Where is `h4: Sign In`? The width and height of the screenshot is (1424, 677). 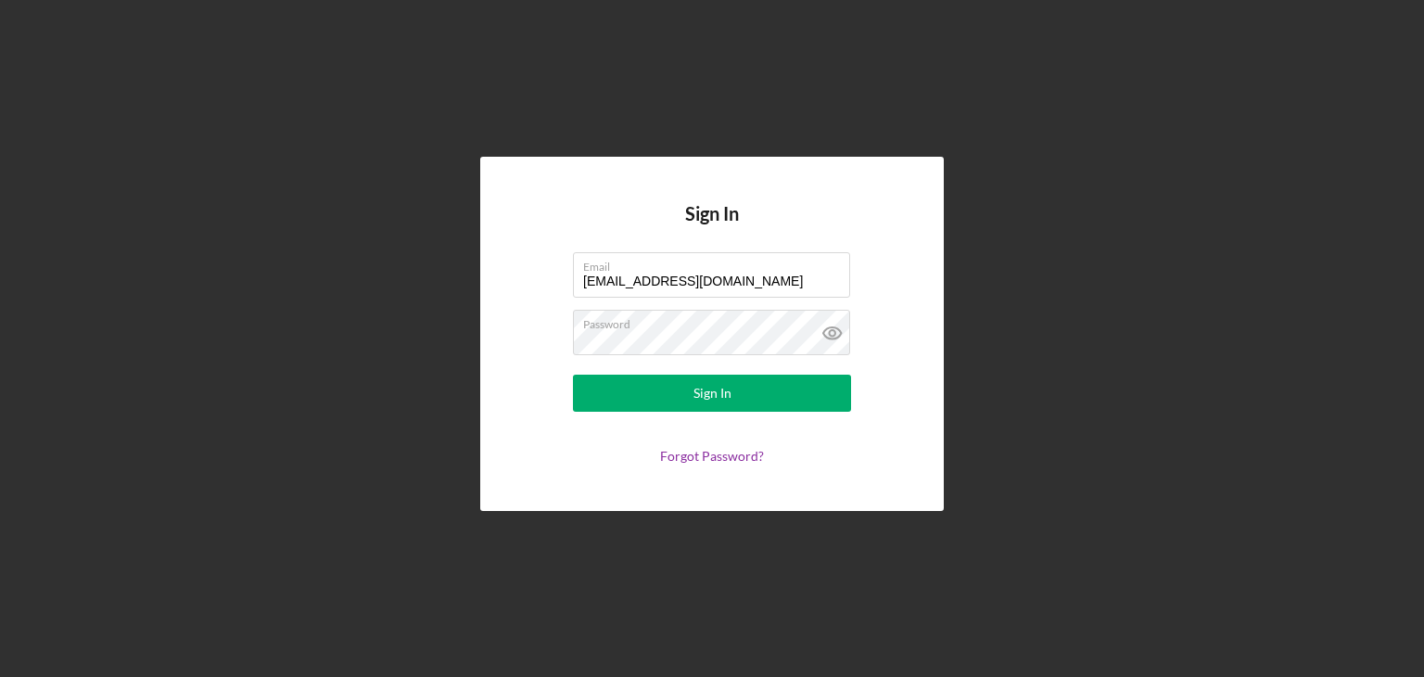
h4: Sign In is located at coordinates (712, 227).